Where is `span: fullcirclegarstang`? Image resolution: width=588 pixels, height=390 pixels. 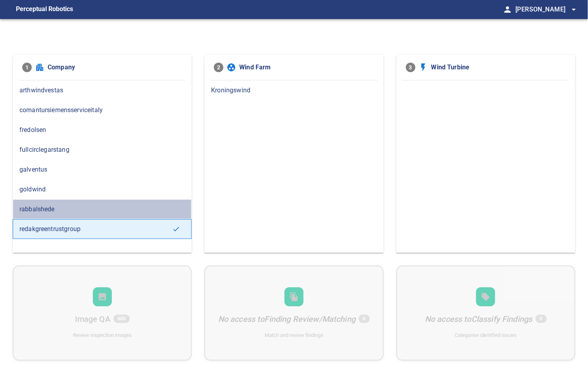 span: fullcirclegarstang is located at coordinates (102, 150).